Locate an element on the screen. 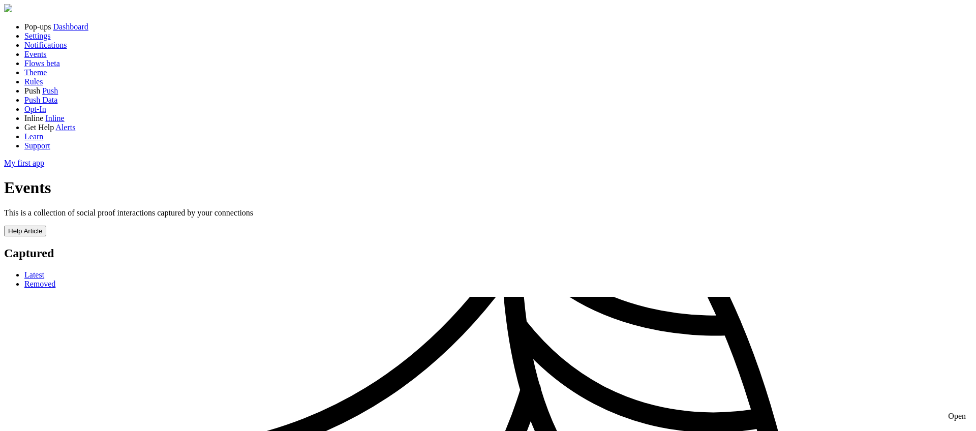  span: Pop-ups is located at coordinates (38, 26).